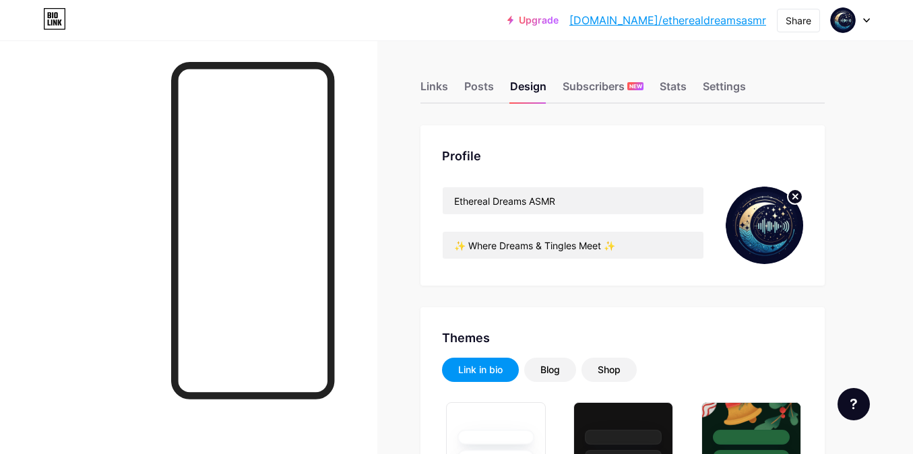  What do you see at coordinates (622, 337) in the screenshot?
I see `div: Themes` at bounding box center [622, 337].